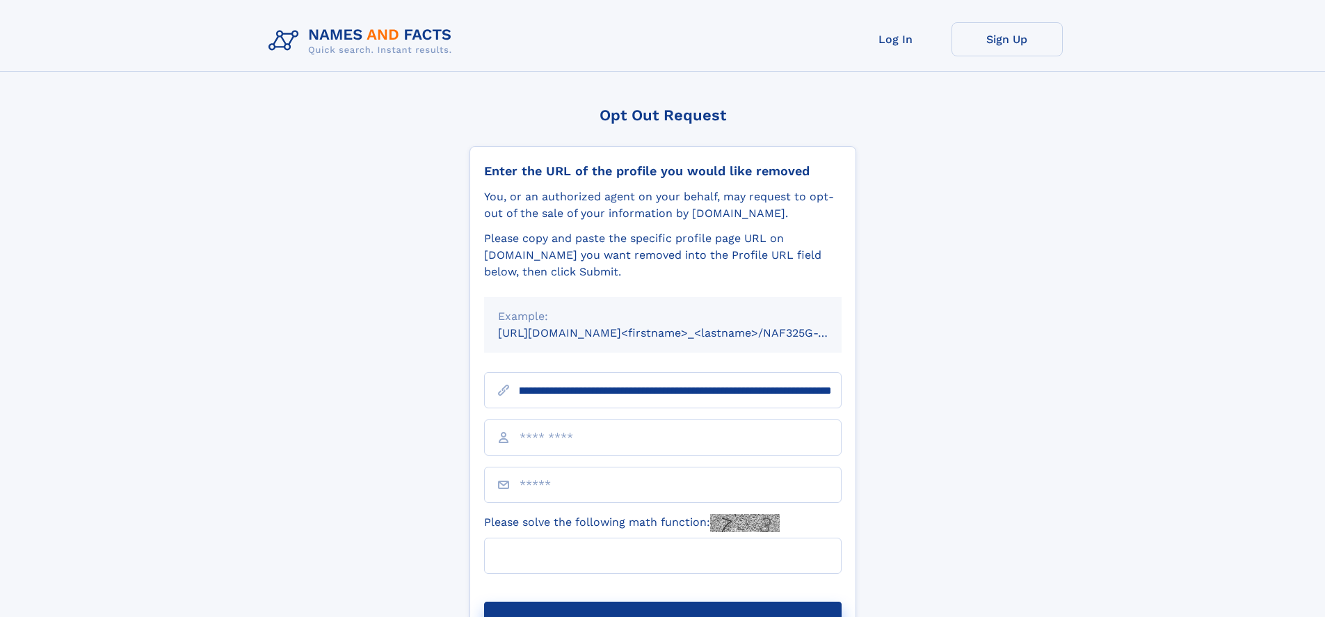  Describe the element at coordinates (896, 39) in the screenshot. I see `a: Log In` at that location.